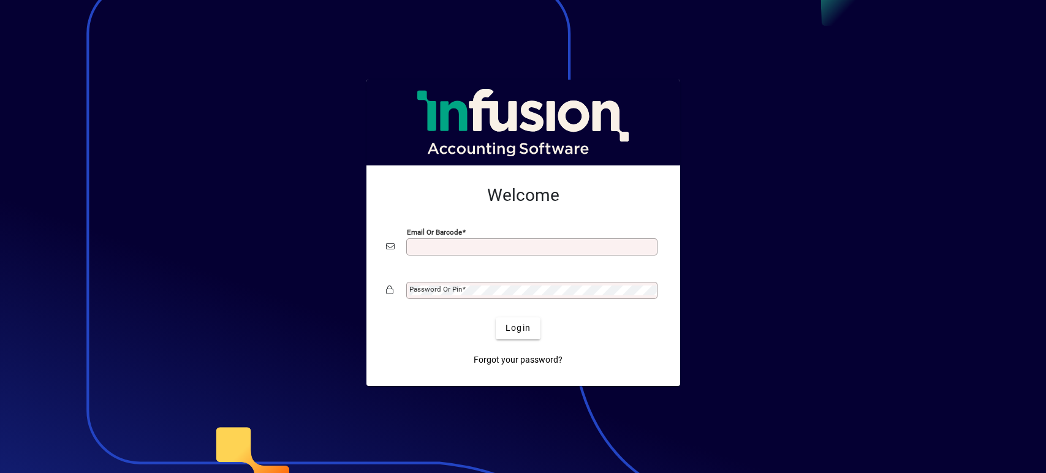 Image resolution: width=1046 pixels, height=473 pixels. What do you see at coordinates (435, 232) in the screenshot?
I see `mat-label: Email or Barcode` at bounding box center [435, 232].